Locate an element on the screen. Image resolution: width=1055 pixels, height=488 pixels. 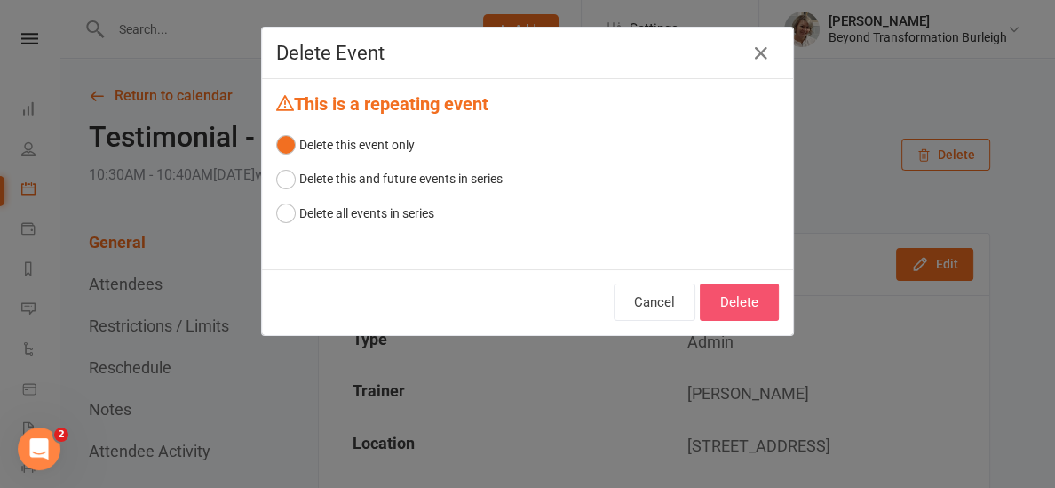
h4: This is a repeating event is located at coordinates (528, 103).